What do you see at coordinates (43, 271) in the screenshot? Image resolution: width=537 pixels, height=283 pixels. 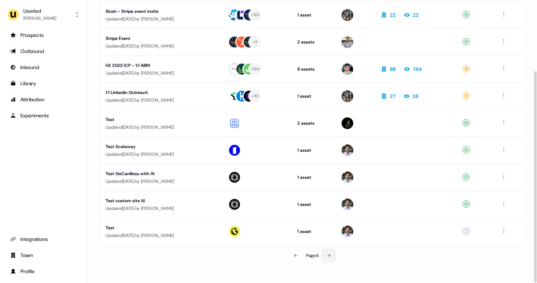 I see `div: Profile` at bounding box center [43, 271].